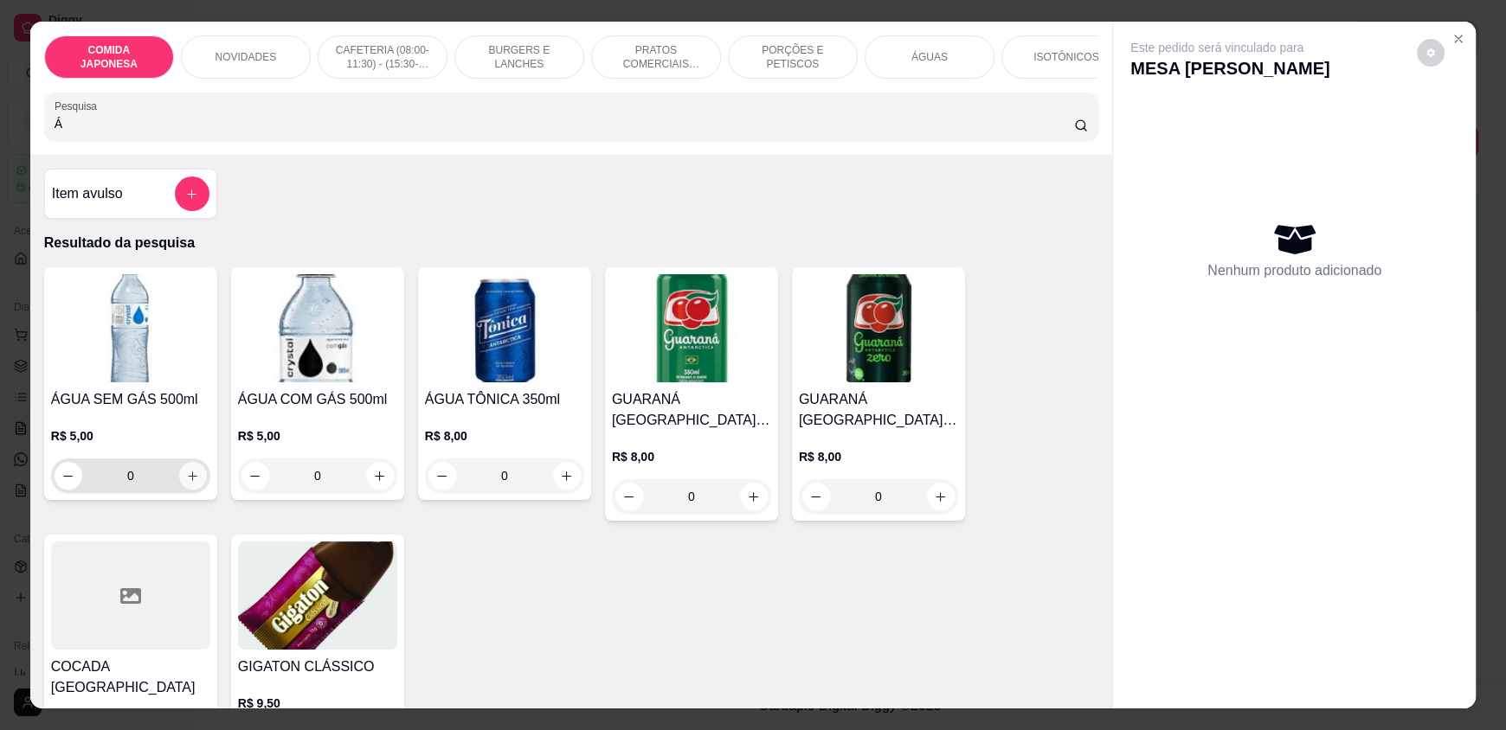 This screenshot has height=730, width=1506. What do you see at coordinates (245, 57) in the screenshot?
I see `p: NOVIDADES` at bounding box center [245, 57].